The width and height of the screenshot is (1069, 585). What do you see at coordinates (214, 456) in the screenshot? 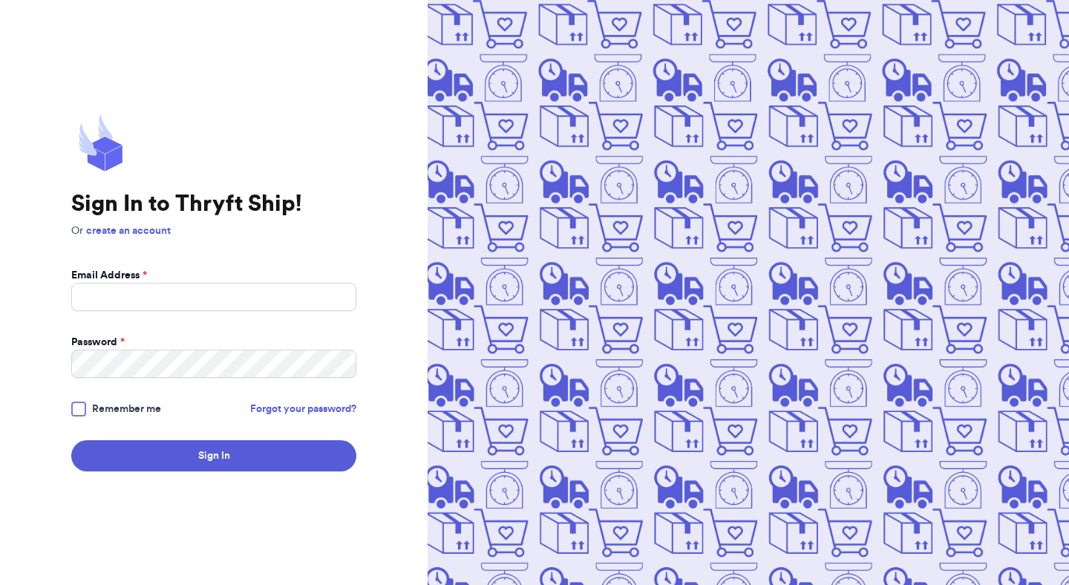
I see `button: Sign In` at bounding box center [214, 456].